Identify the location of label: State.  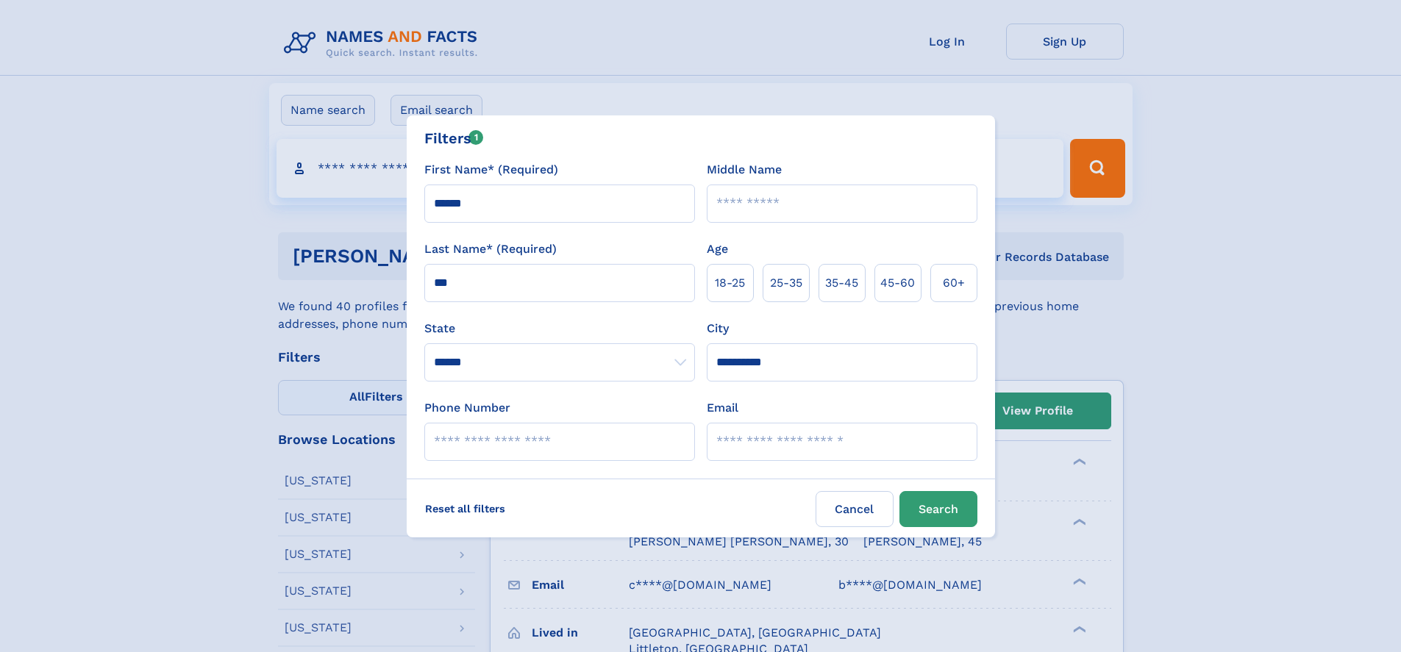
(560, 329).